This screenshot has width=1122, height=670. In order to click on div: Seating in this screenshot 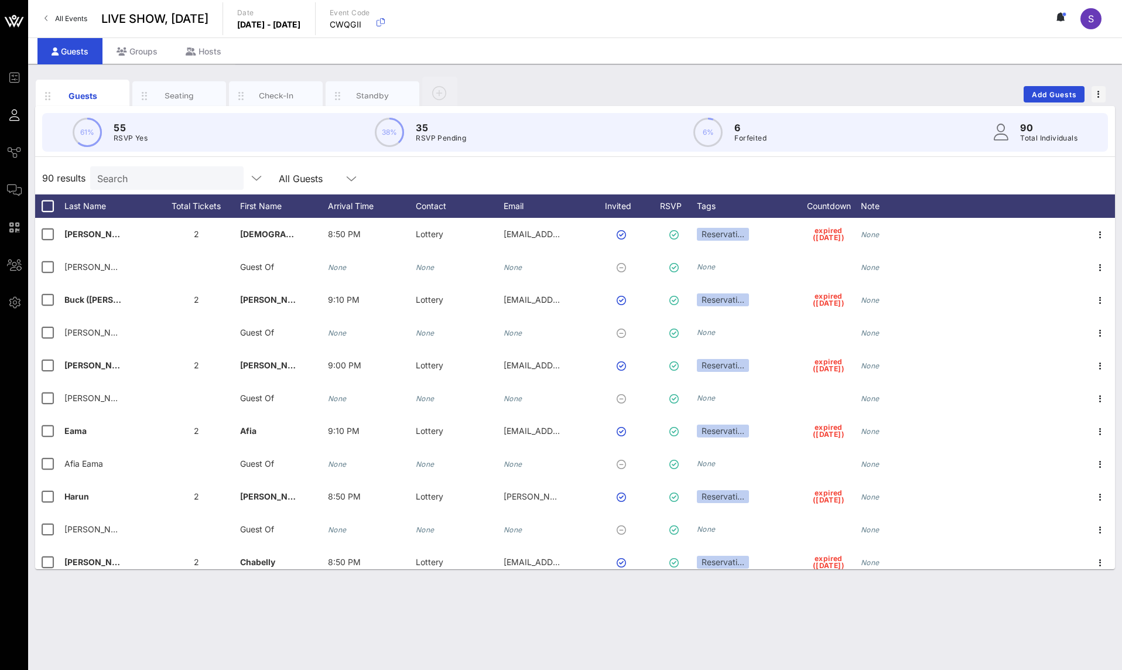, I will do `click(179, 95)`.